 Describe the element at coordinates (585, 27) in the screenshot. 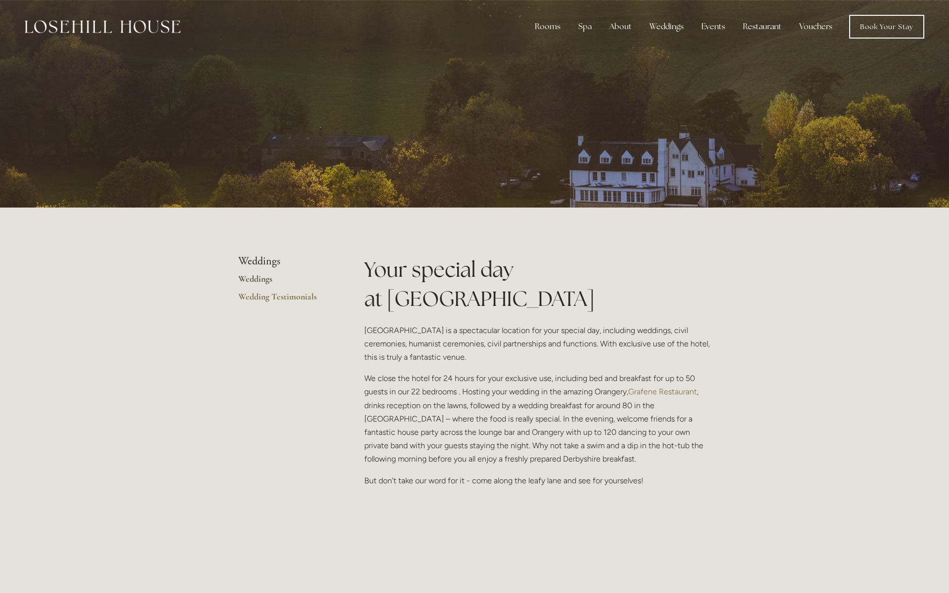

I see `div: Spa` at that location.